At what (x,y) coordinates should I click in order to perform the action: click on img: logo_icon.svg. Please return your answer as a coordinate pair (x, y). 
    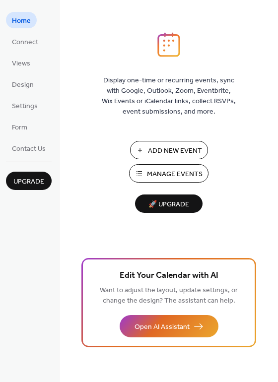
    Looking at the image, I should click on (169, 45).